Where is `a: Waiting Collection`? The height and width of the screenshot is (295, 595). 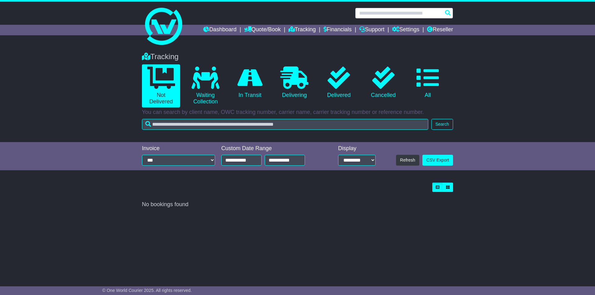 a: Waiting Collection is located at coordinates (205, 86).